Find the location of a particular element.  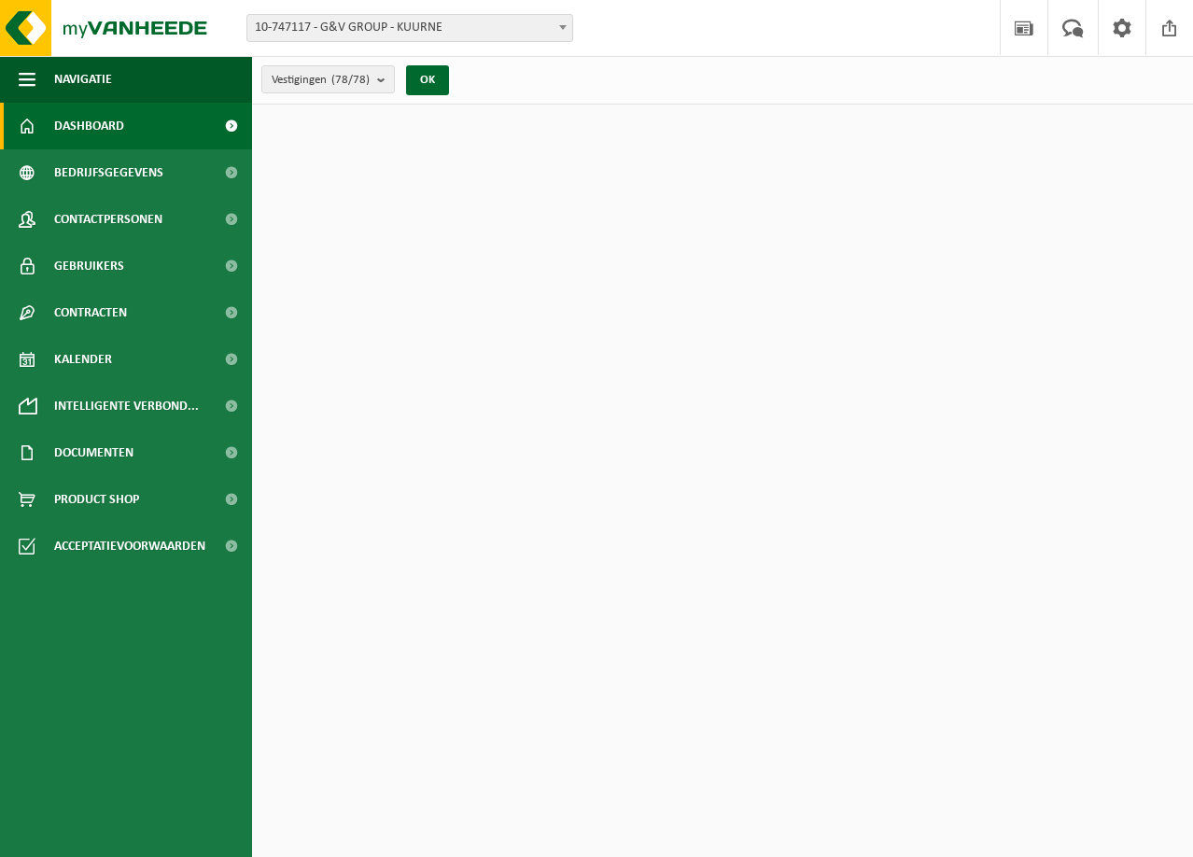

span: Contactpersonen is located at coordinates (108, 219).